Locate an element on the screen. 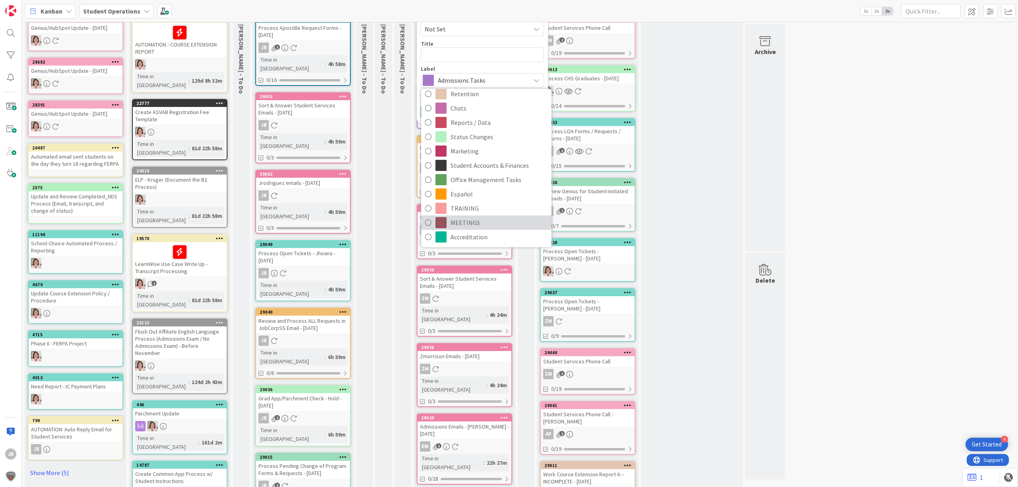  div: 22777Create ASVAB Registration Fee Template is located at coordinates (180, 112).